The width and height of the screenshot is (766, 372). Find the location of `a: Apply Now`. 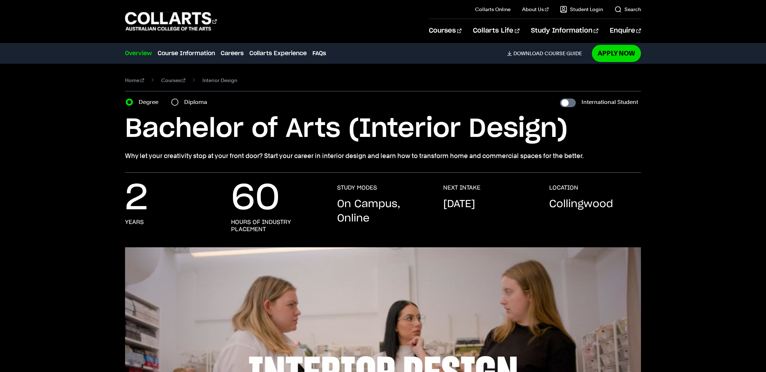

a: Apply Now is located at coordinates (616, 53).